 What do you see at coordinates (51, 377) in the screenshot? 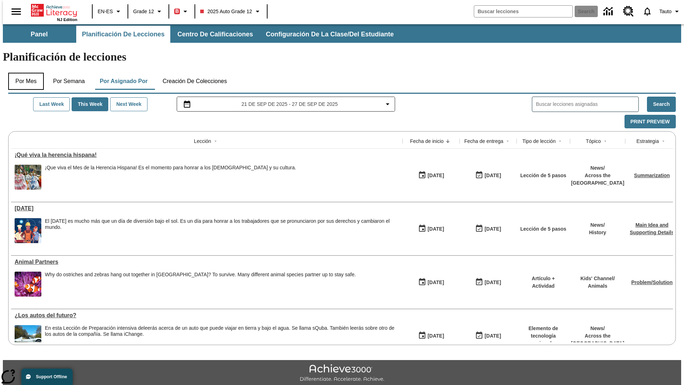
I see `span: Support Offline` at bounding box center [51, 377].